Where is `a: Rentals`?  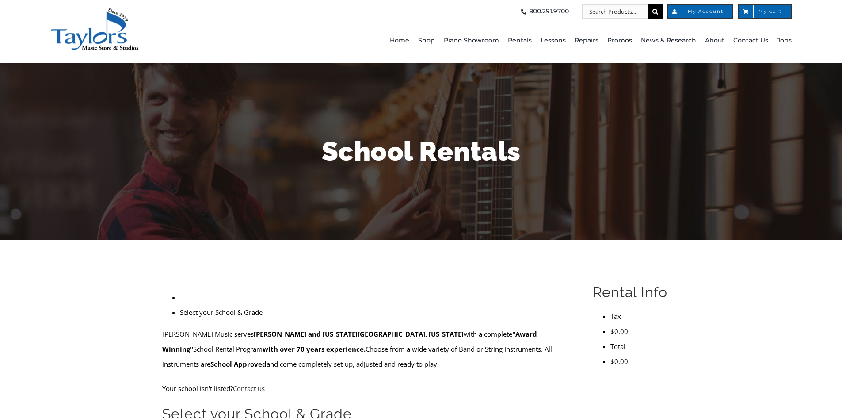 a: Rentals is located at coordinates (520, 41).